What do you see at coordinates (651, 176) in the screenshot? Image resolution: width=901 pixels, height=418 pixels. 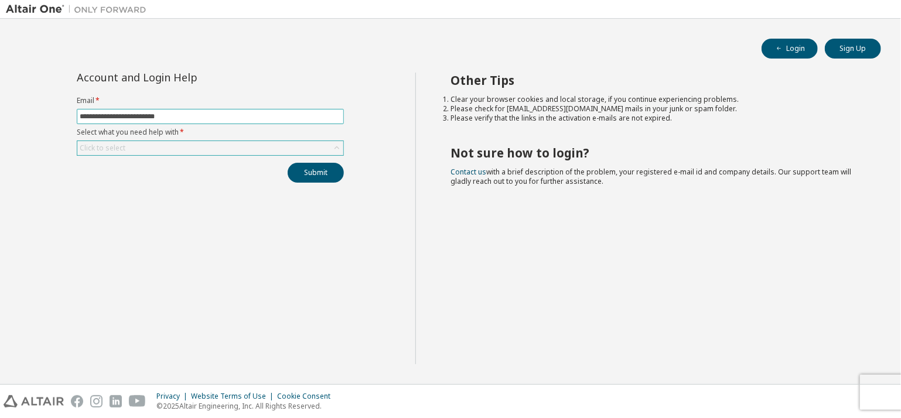 I see `span: with a brief description of the problem, your registered e-mail id and company details. Our suppo...` at bounding box center [651, 176].